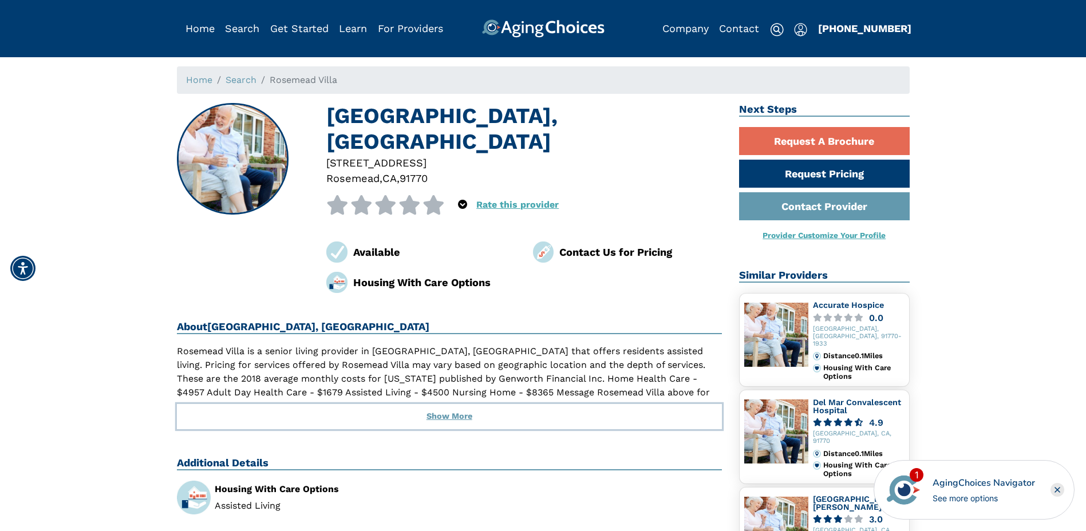 The height and width of the screenshot is (531, 1086). What do you see at coordinates (23, 268) in the screenshot?
I see `div: Accessibility Menu` at bounding box center [23, 268].